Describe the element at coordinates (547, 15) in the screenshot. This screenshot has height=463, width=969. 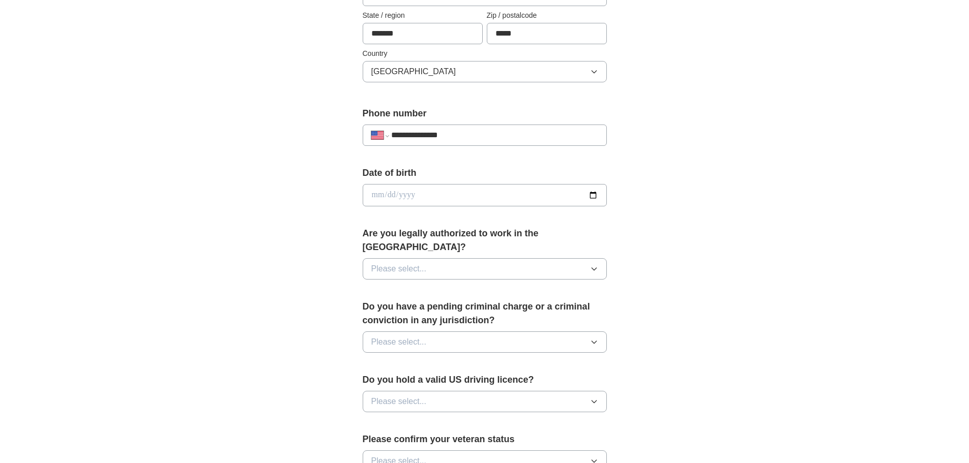
I see `label: Zip / postalcode` at that location.